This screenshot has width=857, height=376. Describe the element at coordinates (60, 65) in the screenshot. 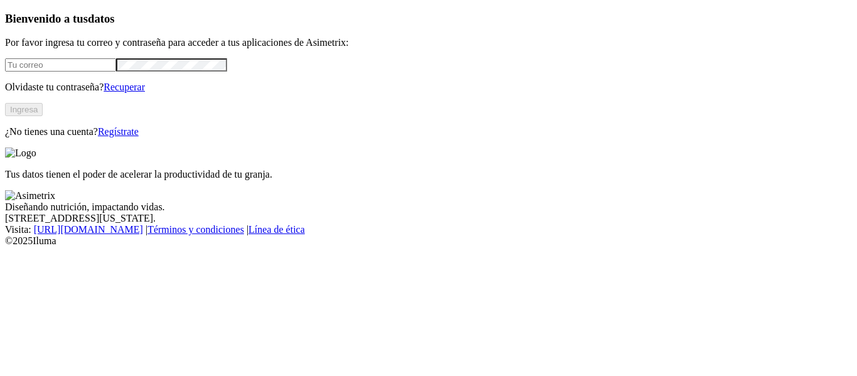

I see `input: Tu correo` at that location.